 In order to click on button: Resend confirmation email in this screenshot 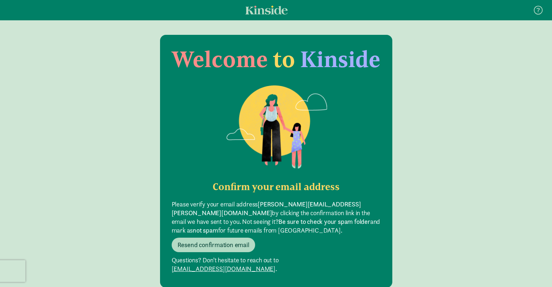, I will do `click(213, 245)`.